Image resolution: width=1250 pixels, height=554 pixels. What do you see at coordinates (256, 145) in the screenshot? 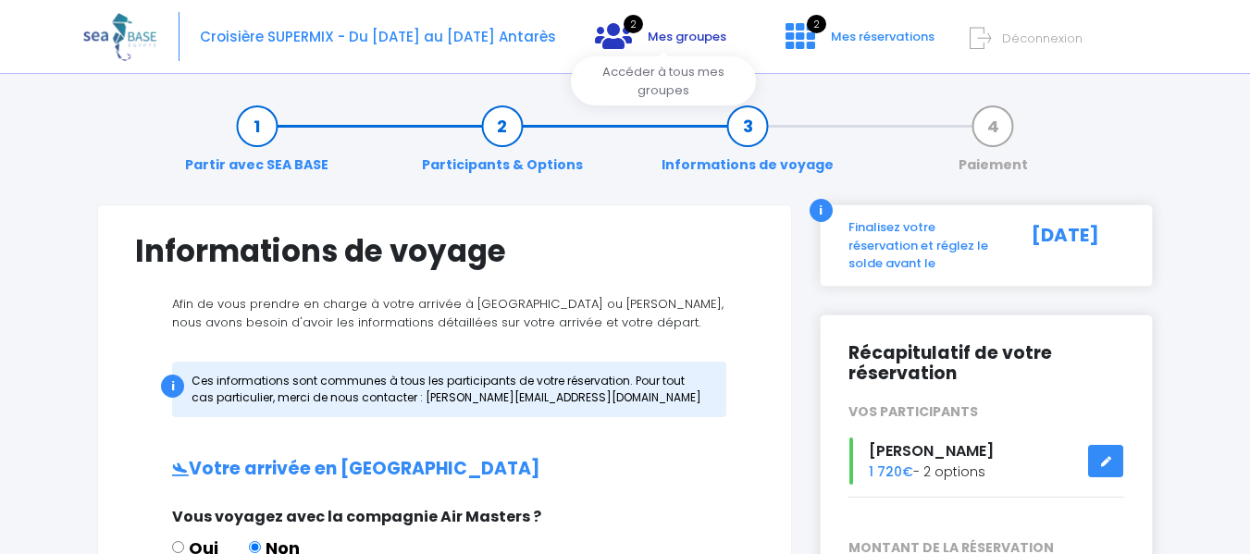
I see `a: Partir avec SEA BASE` at bounding box center [256, 145].